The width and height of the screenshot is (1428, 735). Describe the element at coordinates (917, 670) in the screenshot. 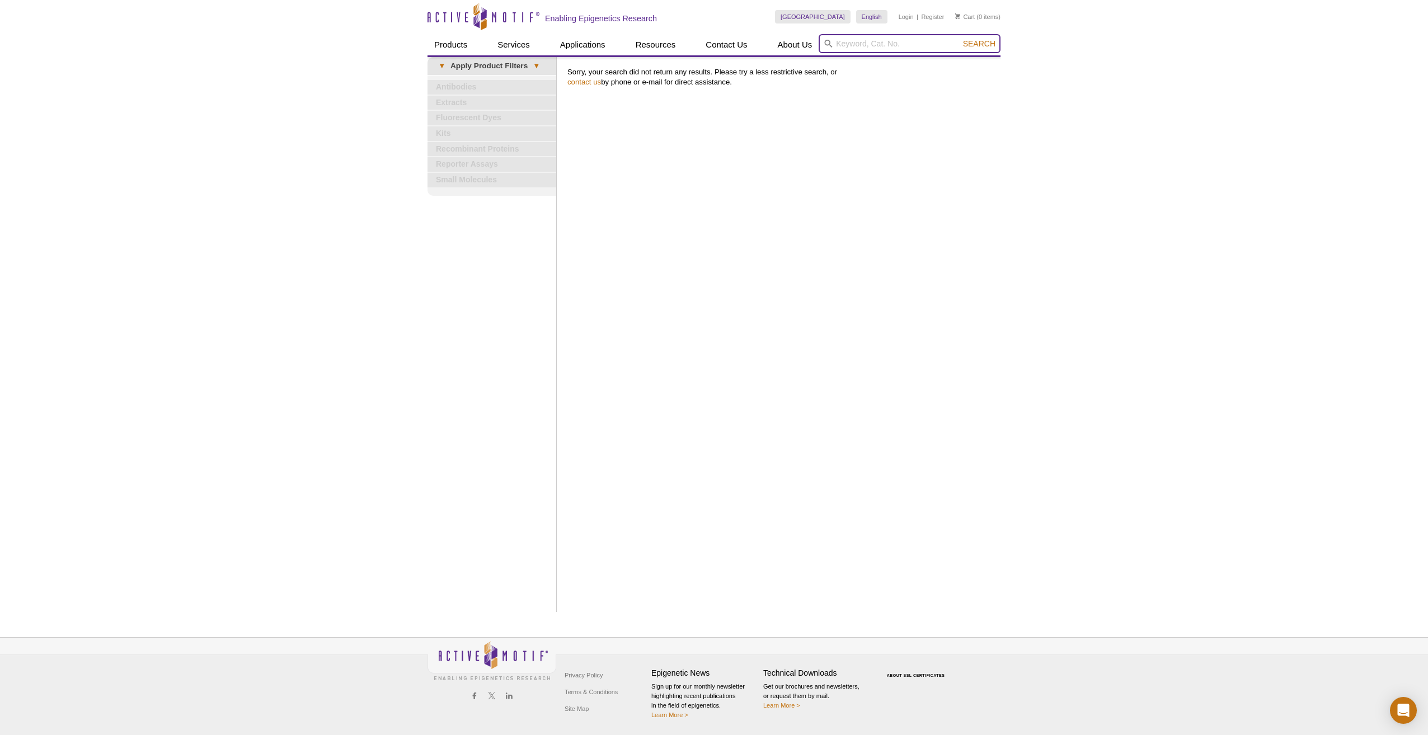

I see `table: Click to Verify - This site chose Symantec SSL for secure e-commerce and confidential communicati...` at that location.